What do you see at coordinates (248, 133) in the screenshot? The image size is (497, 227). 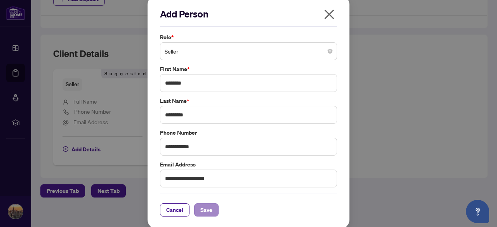 I see `label: Phone Number` at bounding box center [248, 133].